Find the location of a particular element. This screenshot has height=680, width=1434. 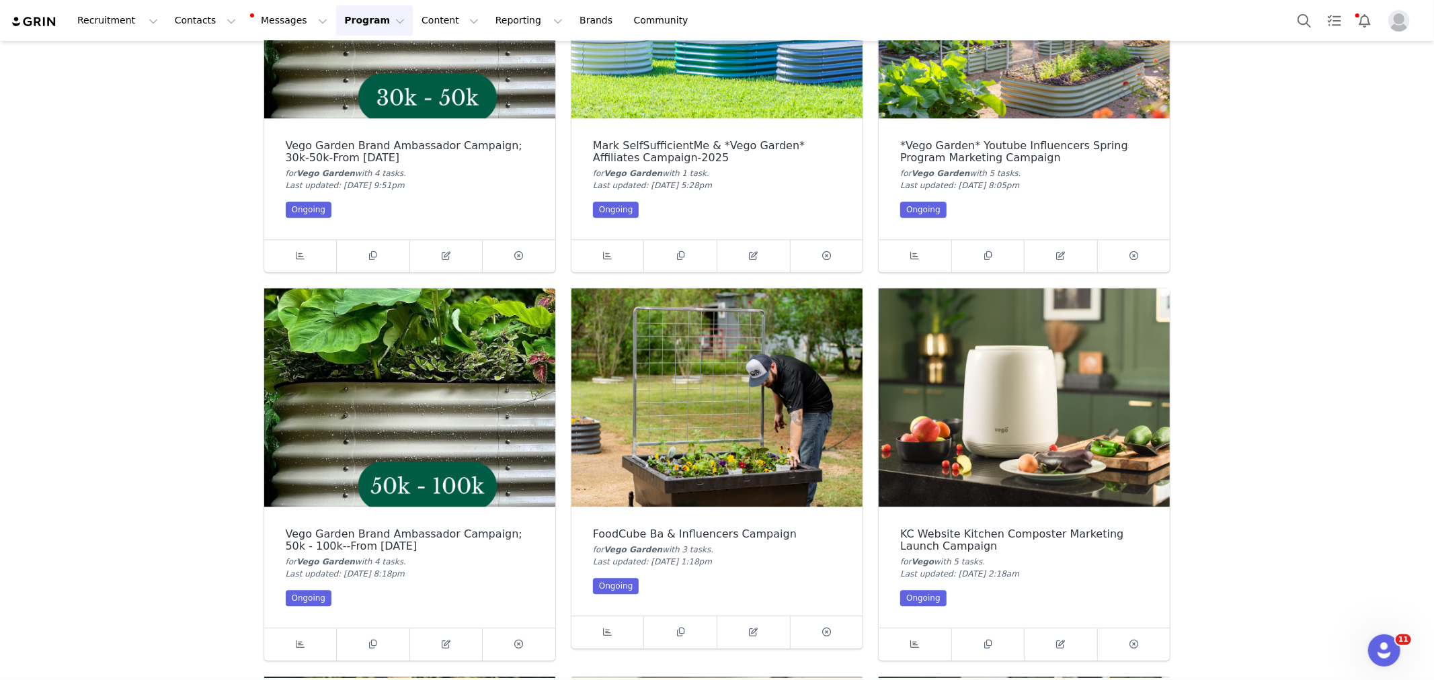

img: Vego Garden Brand Ambassador Campaign; 50k - 100k--From Feb.2024 is located at coordinates (409, 397).